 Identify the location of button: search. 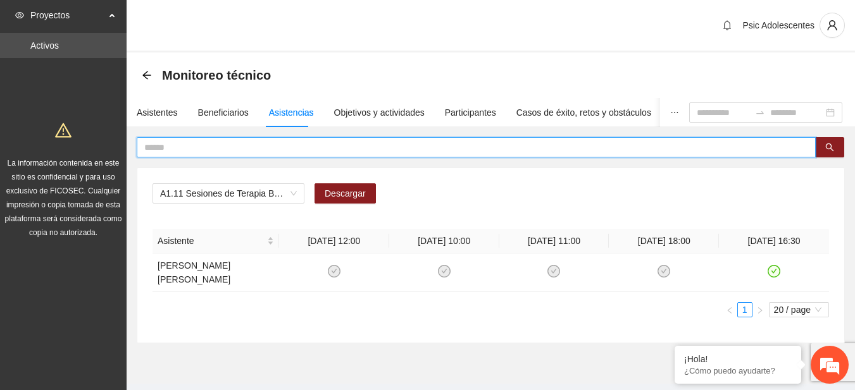
(829, 147).